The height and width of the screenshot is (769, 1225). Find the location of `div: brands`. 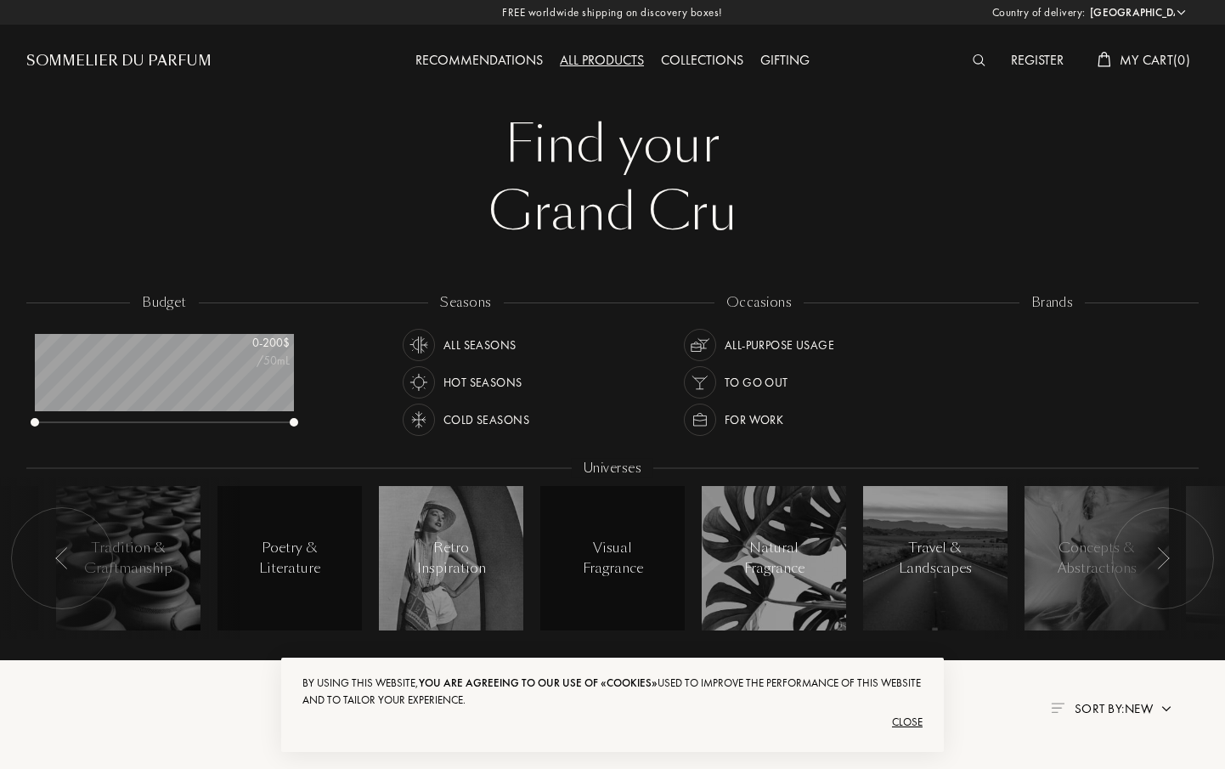

div: brands is located at coordinates (1053, 303).